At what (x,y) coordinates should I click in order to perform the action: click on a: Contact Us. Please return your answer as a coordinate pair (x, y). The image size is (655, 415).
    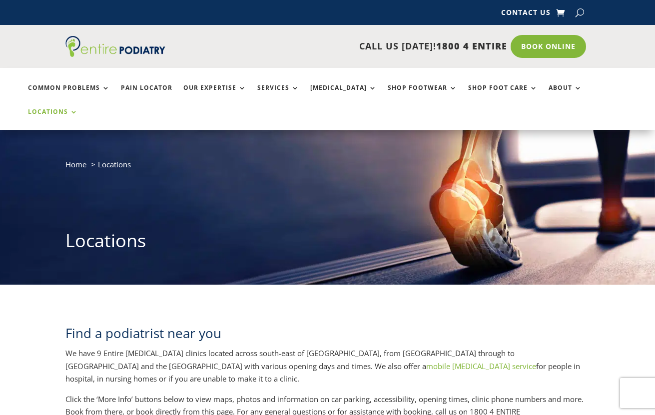
    Looking at the image, I should click on (526, 14).